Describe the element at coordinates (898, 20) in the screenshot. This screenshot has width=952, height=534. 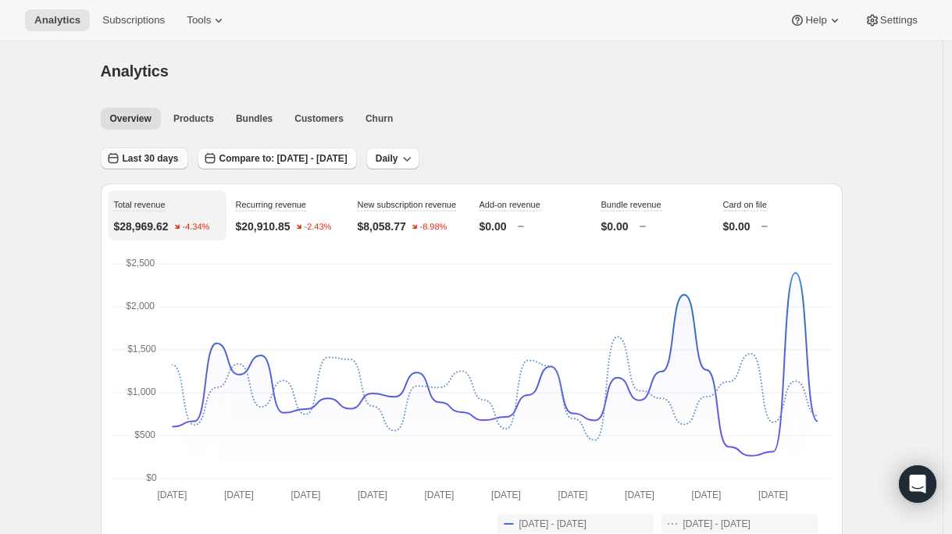
I see `span: Settings` at that location.